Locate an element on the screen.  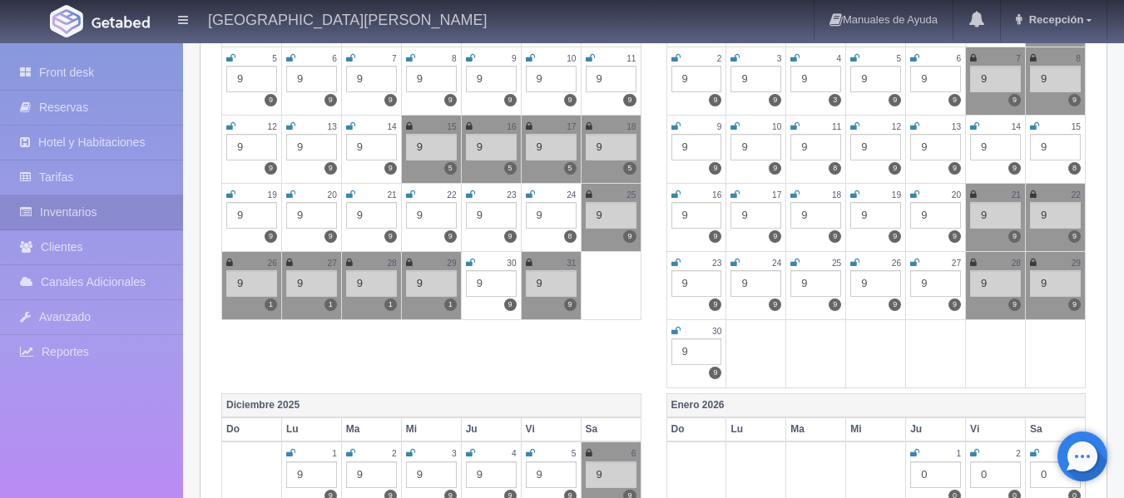
th: Do is located at coordinates (252, 429).